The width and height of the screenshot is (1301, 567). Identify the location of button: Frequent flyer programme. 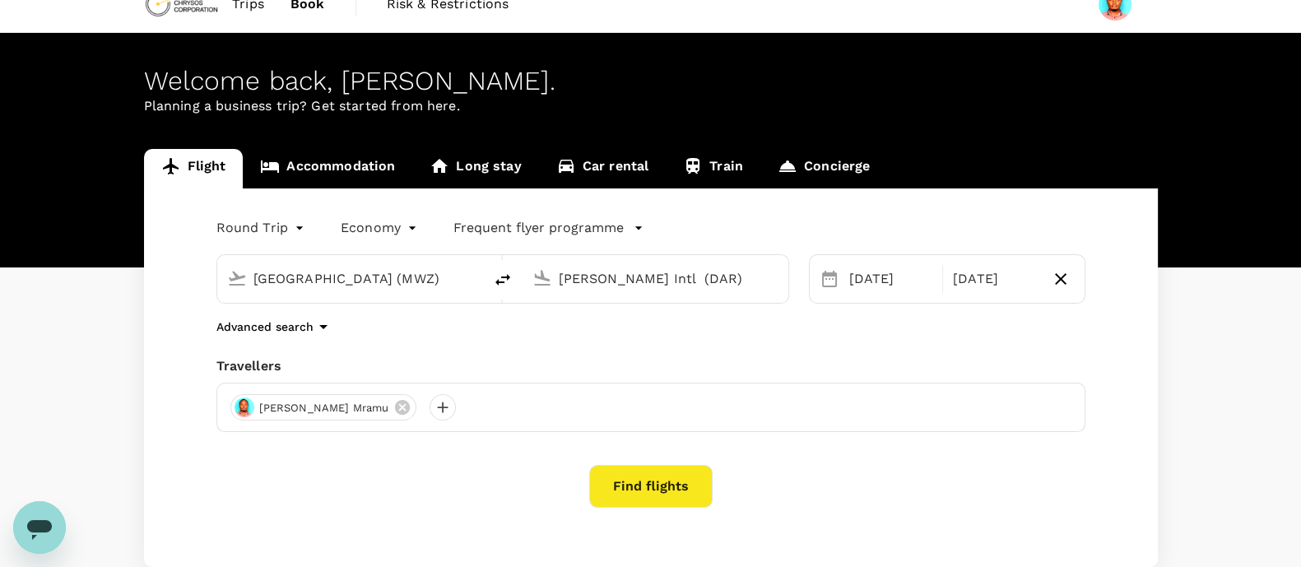
(548, 228).